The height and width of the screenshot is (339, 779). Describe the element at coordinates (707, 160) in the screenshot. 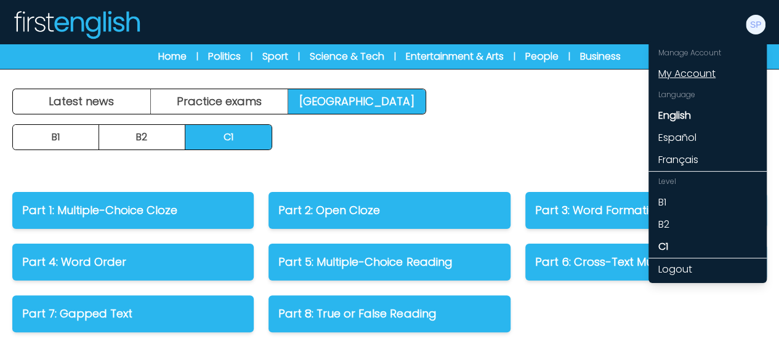

I see `a: Français` at that location.